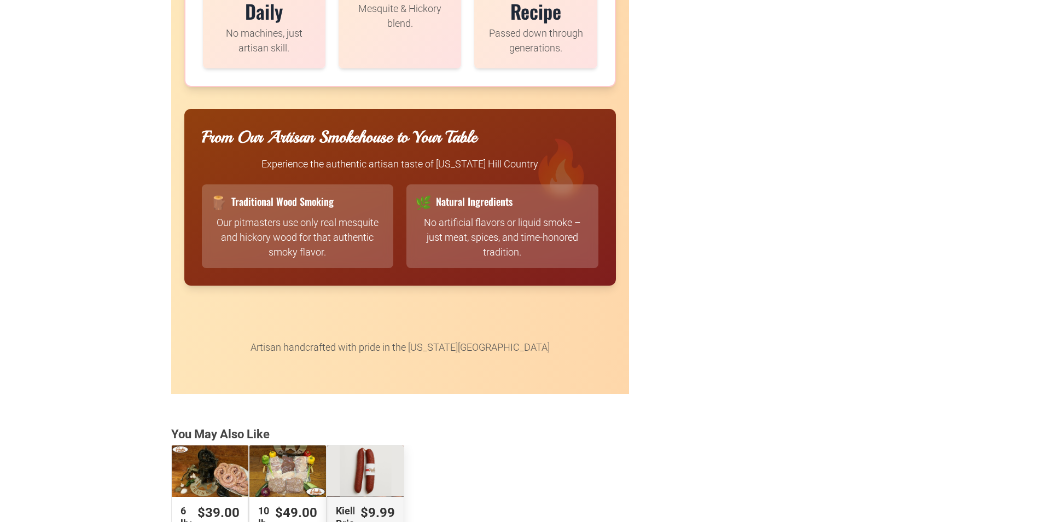 The image size is (1042, 522). What do you see at coordinates (298, 237) in the screenshot?
I see `span: Our pitmasters use only real mesquite and hickory wood for that authentic smoky flavor.` at bounding box center [298, 237].